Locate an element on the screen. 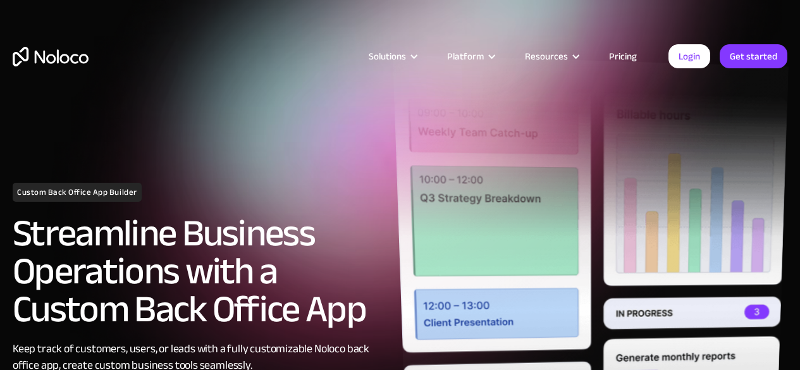  a: Pricing is located at coordinates (623, 56).